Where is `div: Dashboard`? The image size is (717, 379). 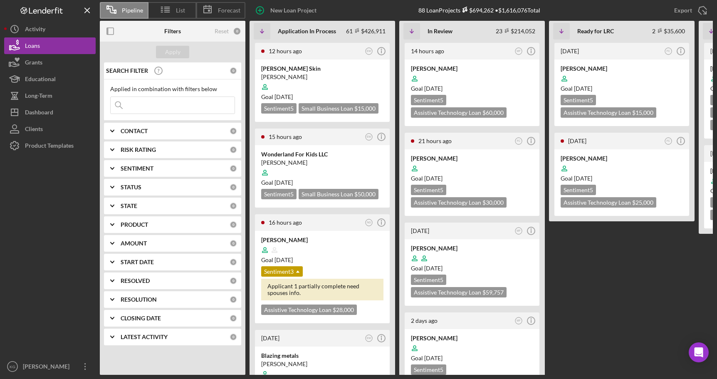 div: Dashboard is located at coordinates (39, 113).